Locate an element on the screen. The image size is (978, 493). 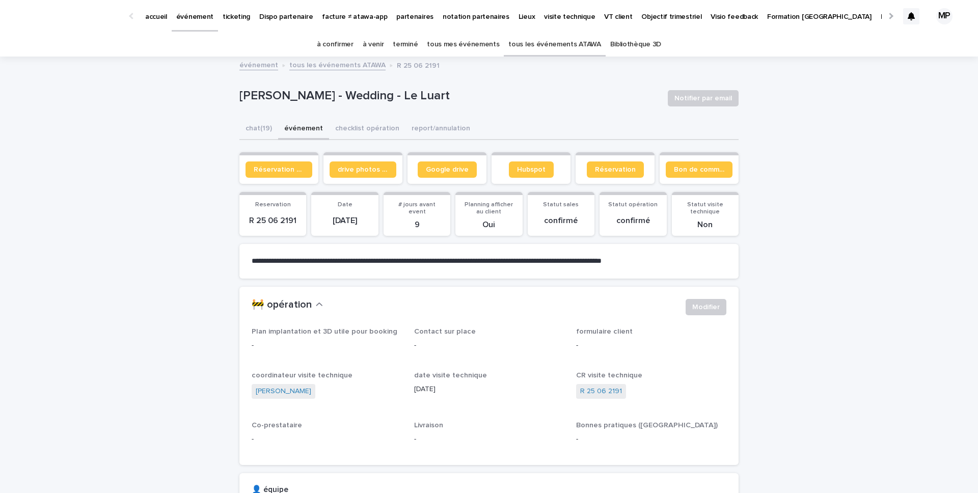
a: terminé is located at coordinates (405, 44).